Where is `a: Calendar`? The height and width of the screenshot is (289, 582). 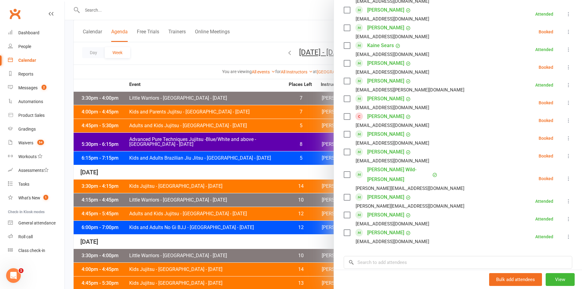
a: Calendar is located at coordinates (36, 60).